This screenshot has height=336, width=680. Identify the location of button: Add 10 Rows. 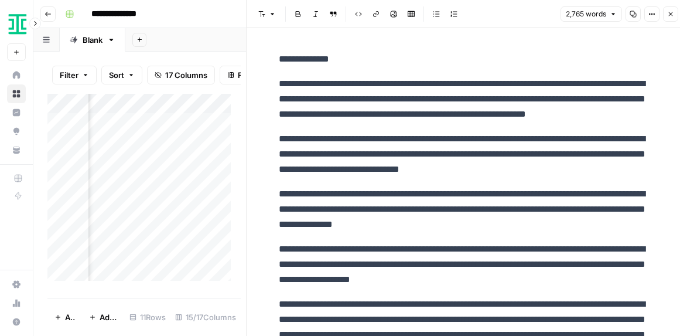
(103, 317).